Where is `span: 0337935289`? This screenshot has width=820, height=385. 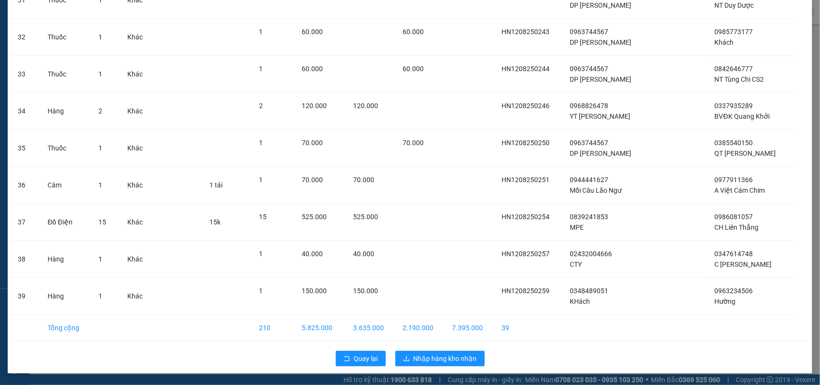 span: 0337935289 is located at coordinates (734, 106).